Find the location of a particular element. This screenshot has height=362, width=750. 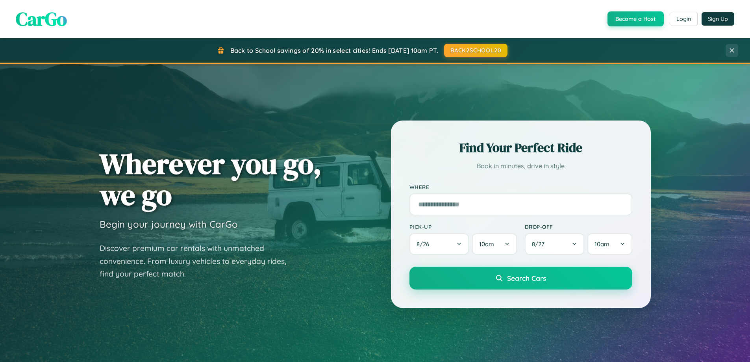

span: Search Cars is located at coordinates (526, 278).